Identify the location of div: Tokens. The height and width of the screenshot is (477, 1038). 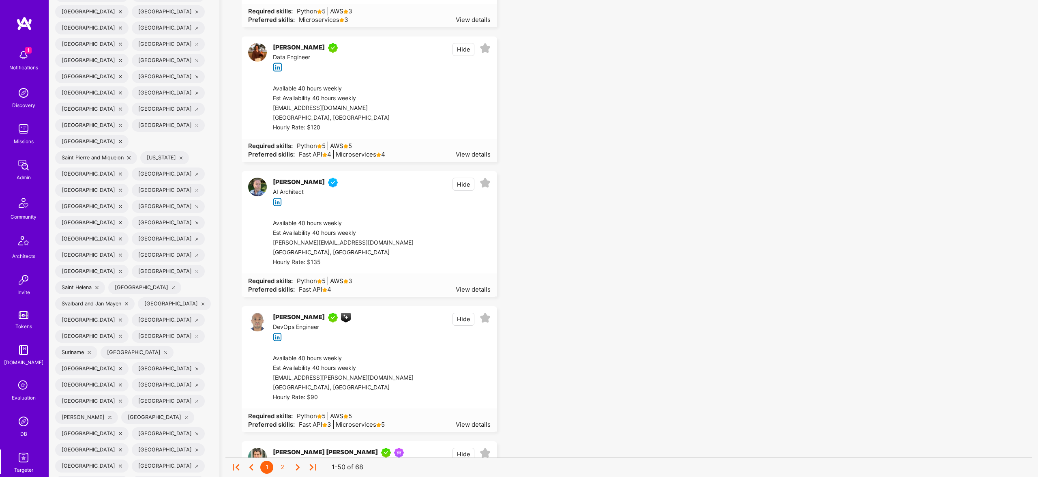
(24, 326).